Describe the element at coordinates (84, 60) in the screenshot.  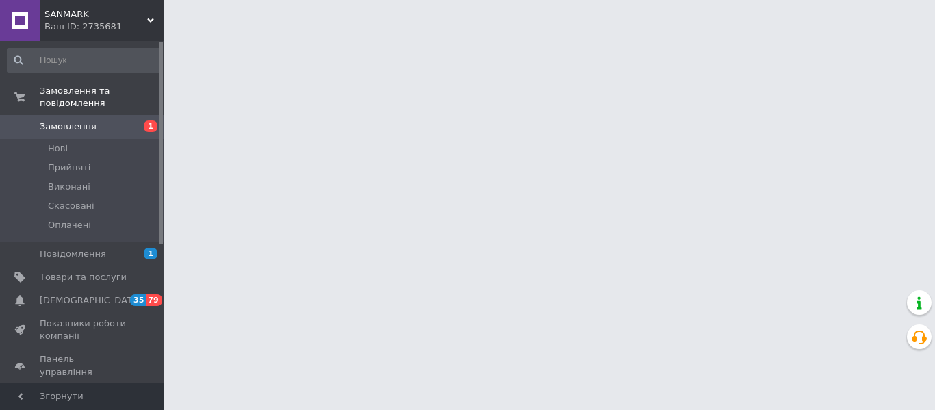
I see `input: Пошук` at that location.